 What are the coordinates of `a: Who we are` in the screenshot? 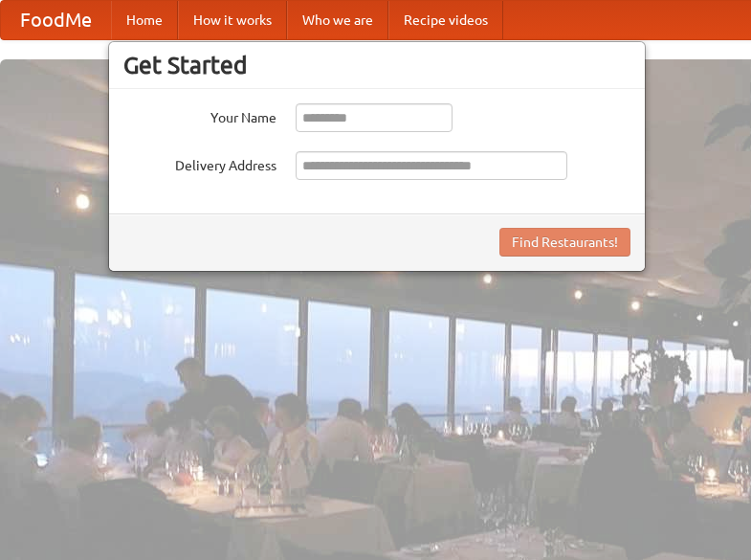 It's located at (338, 20).